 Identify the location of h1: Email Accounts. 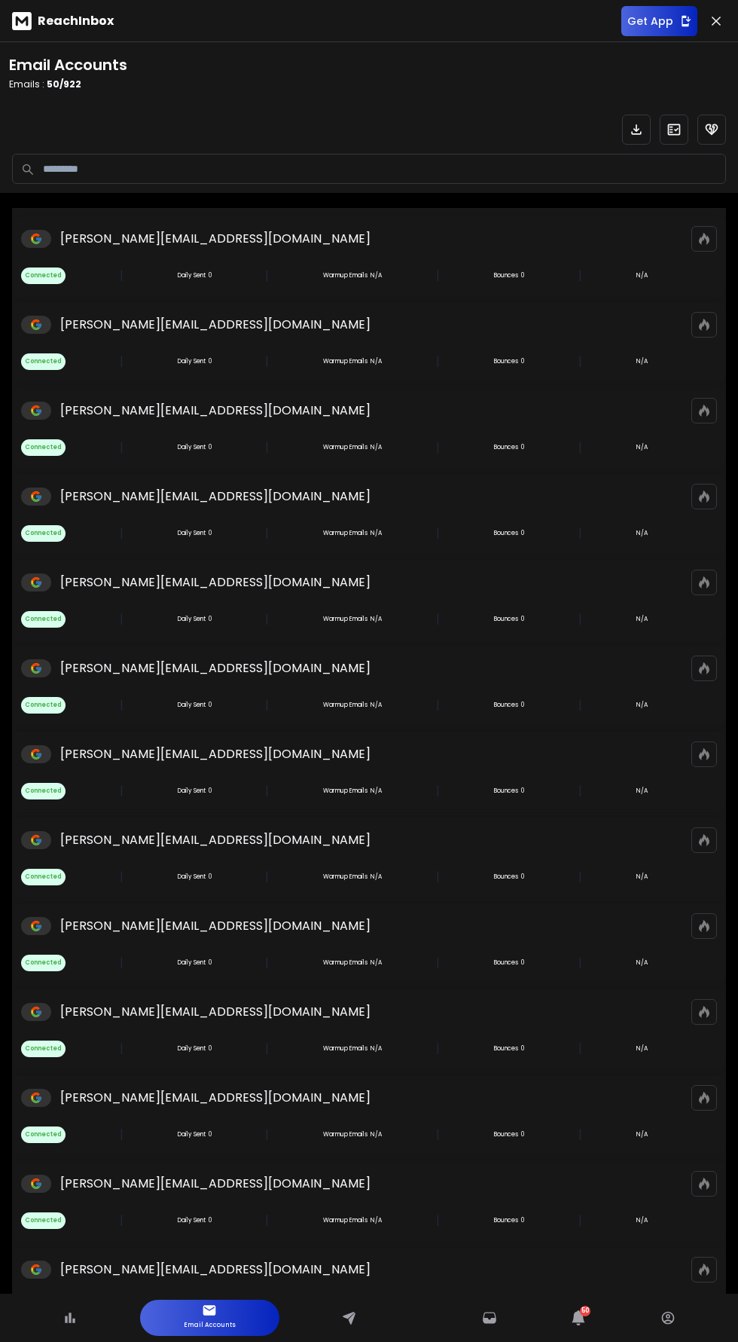
(68, 65).